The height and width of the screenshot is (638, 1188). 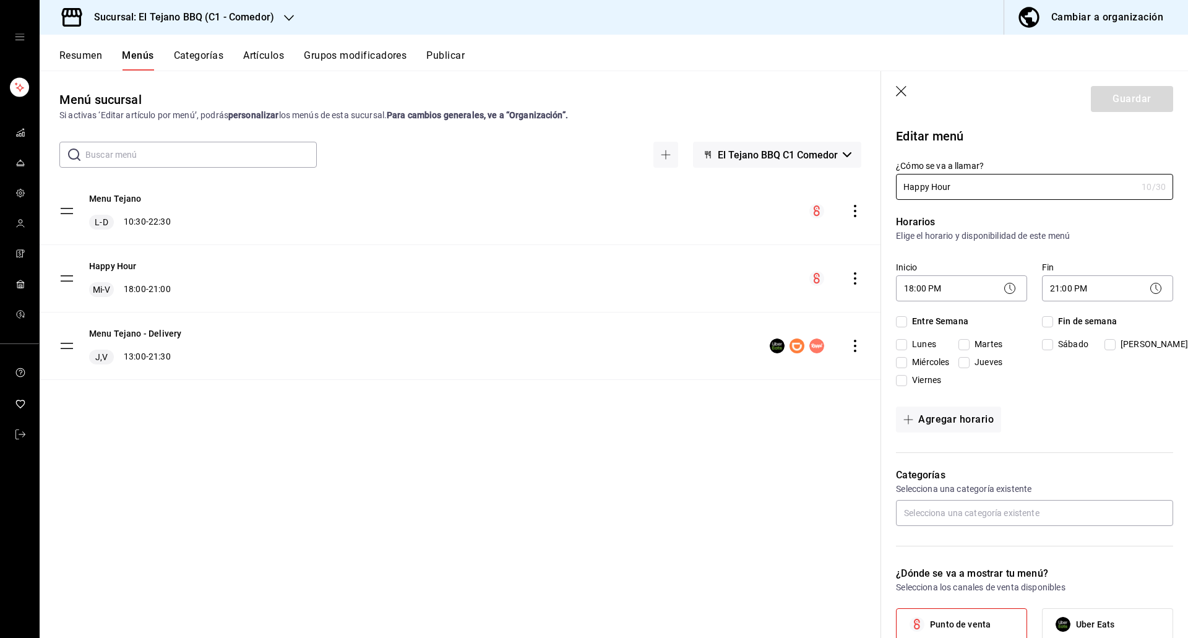 I want to click on strong: personalizar, so click(x=254, y=115).